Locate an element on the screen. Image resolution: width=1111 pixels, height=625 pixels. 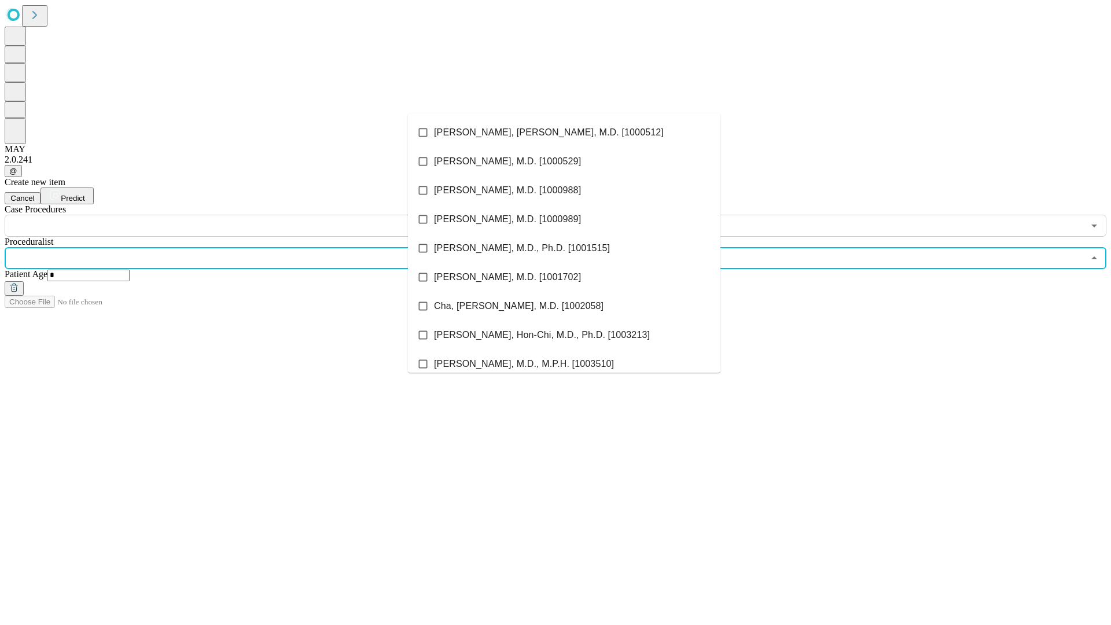
span: Cancel is located at coordinates (23, 198).